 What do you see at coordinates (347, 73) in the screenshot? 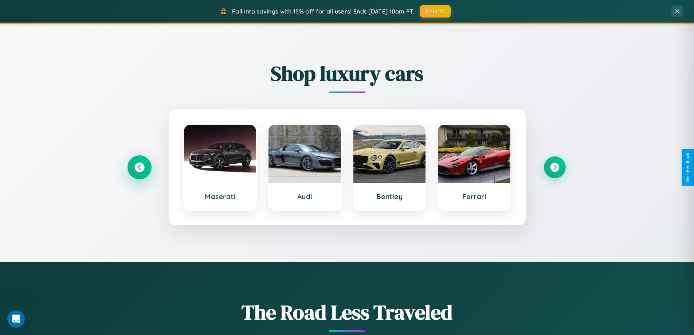
I see `h2: Shop luxury cars` at bounding box center [347, 73].